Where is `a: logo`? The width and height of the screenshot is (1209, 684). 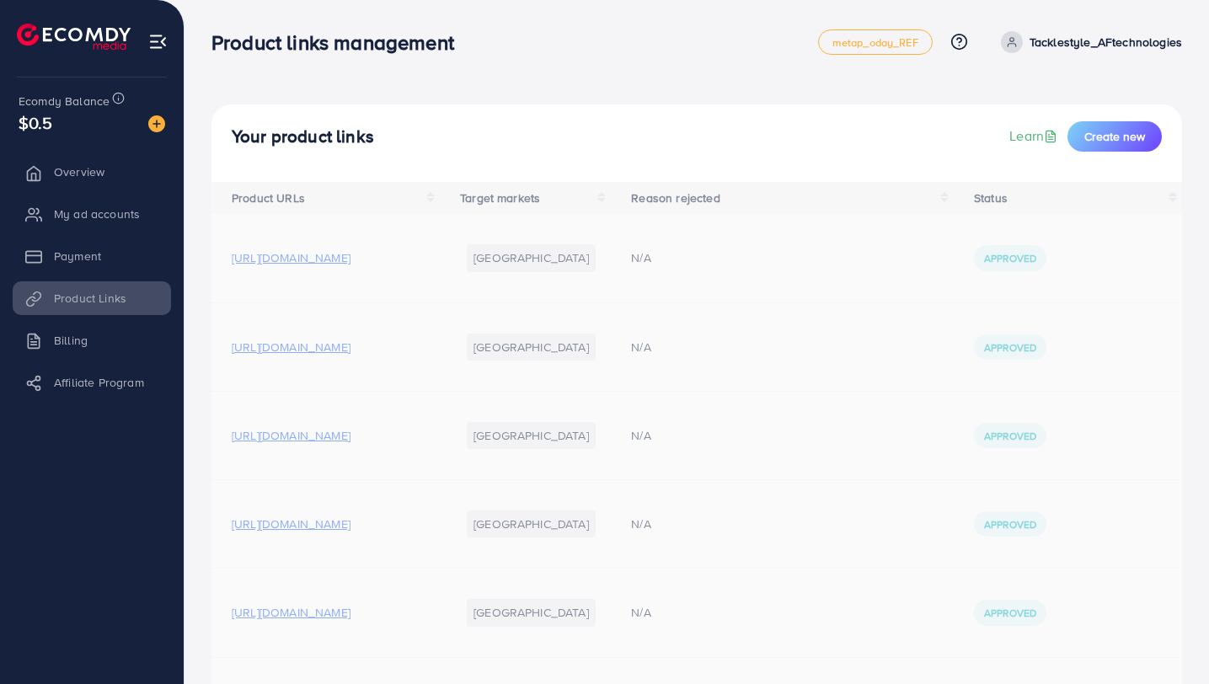
a: logo is located at coordinates (73, 36).